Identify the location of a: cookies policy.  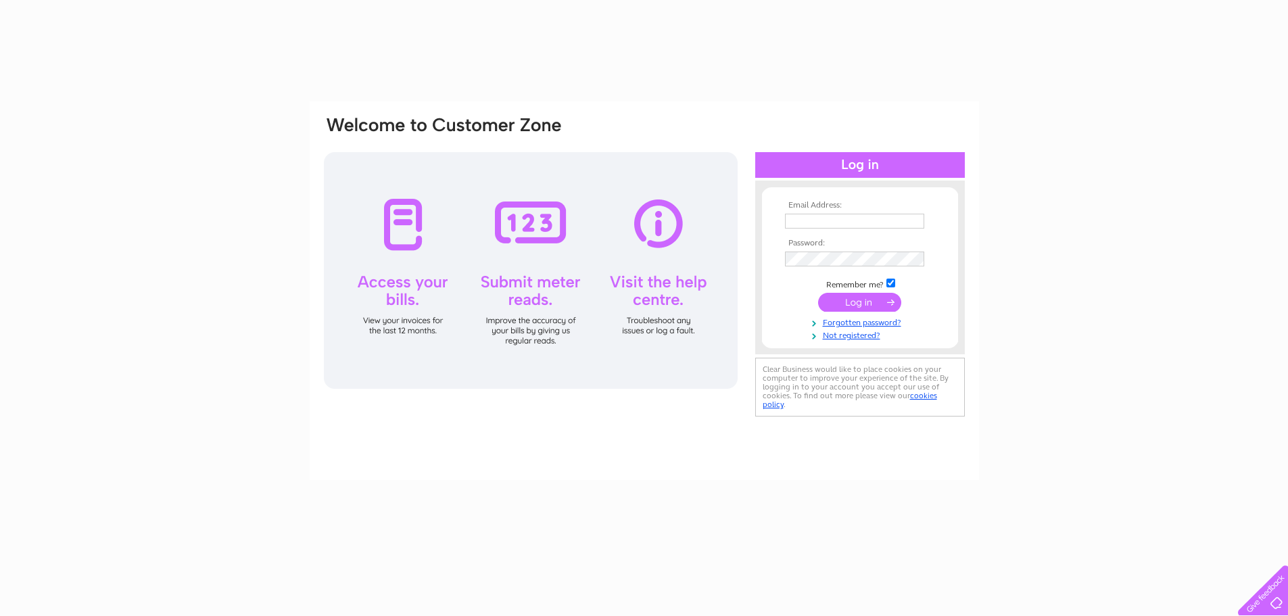
(850, 400).